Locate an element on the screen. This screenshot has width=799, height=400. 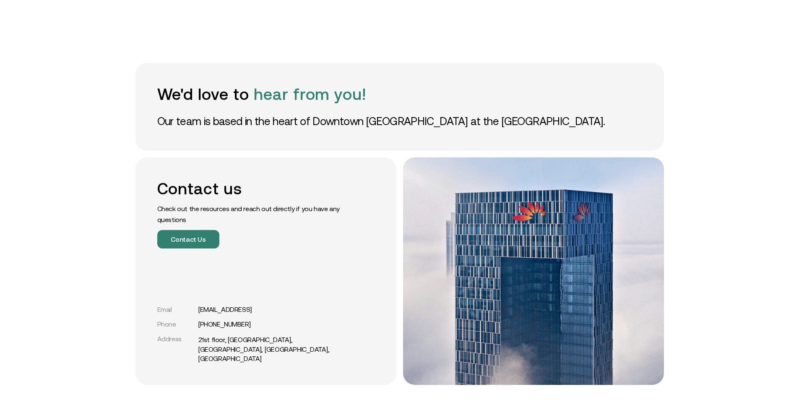
div: Phone is located at coordinates (176, 324).